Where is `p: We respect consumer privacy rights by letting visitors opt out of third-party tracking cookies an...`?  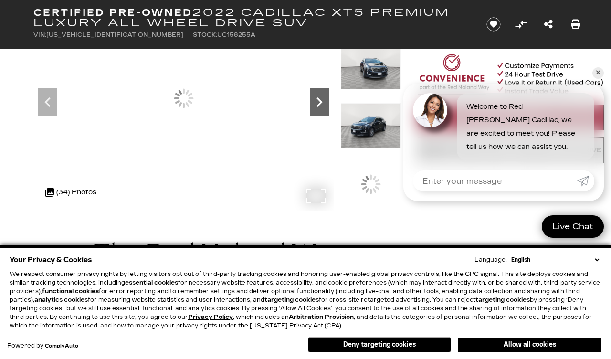
p: We respect consumer privacy rights by letting visitors opt out of third-party tracking cookies an... is located at coordinates (306, 300).